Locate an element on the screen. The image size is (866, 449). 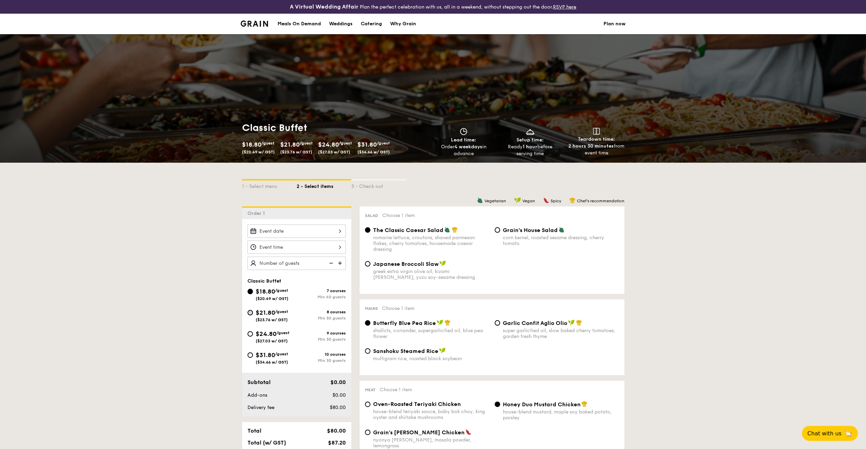
span: Delivery fee is located at coordinates (261, 407).